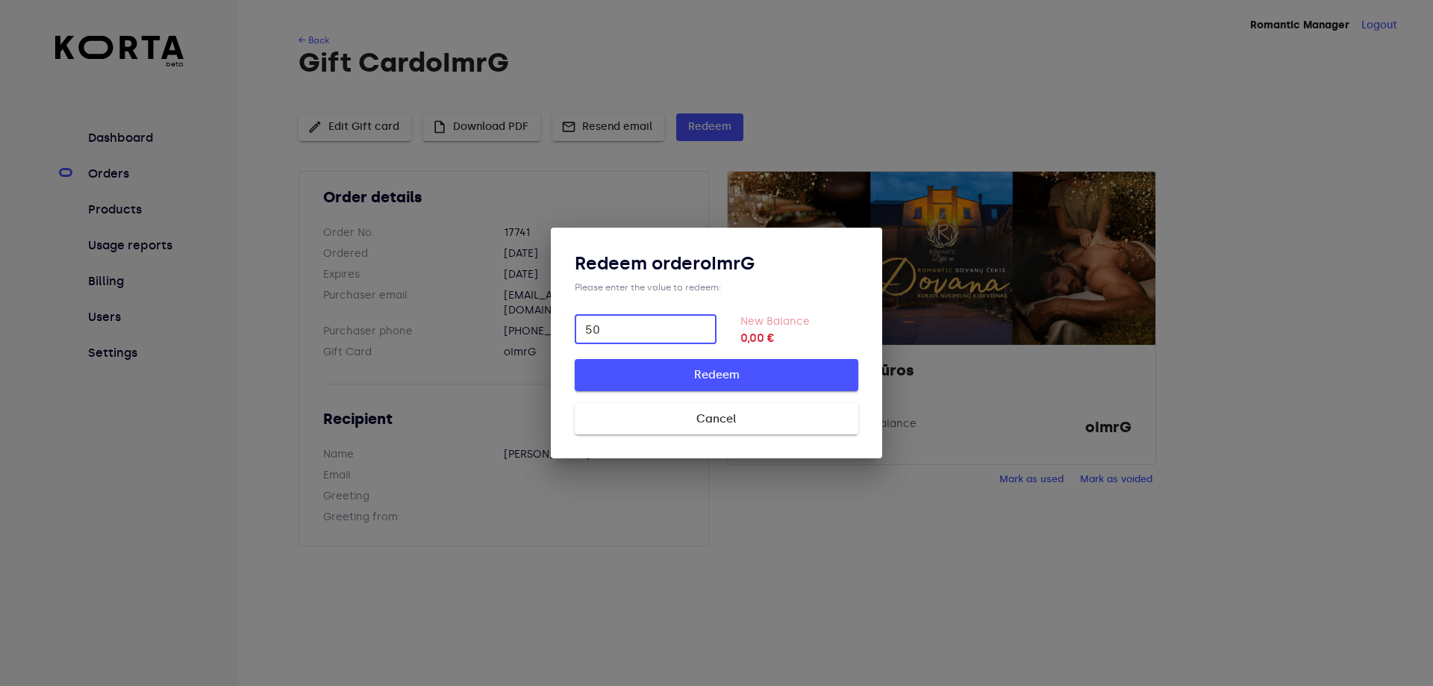  Describe the element at coordinates (775, 321) in the screenshot. I see `label: New Balance` at that location.